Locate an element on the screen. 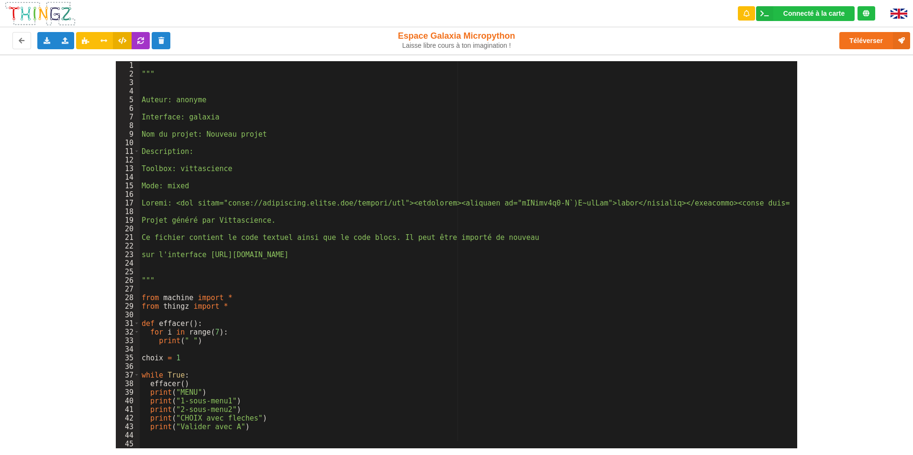  div: 6 is located at coordinates (128, 109).